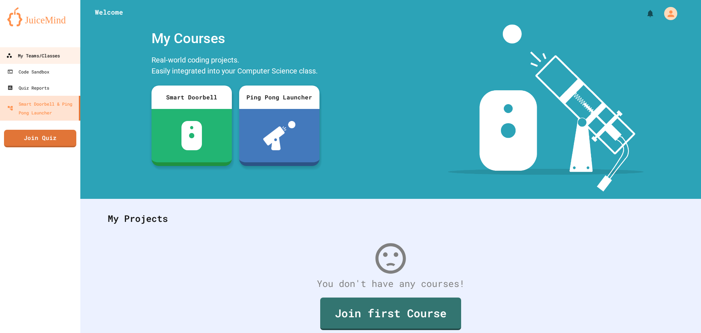 Image resolution: width=701 pixels, height=333 pixels. I want to click on div: Code Sandbox, so click(28, 72).